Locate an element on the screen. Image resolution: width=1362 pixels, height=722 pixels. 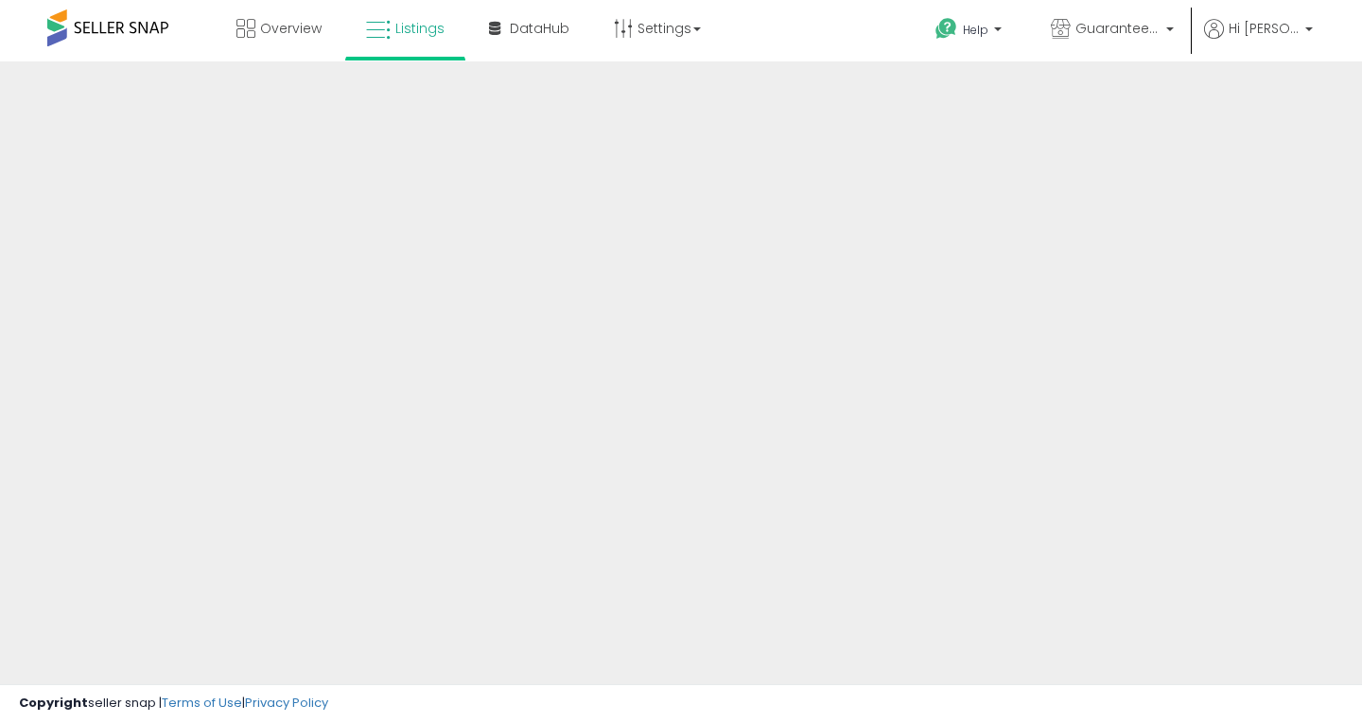
span: Guaranteed Satisfaction is located at coordinates (1118, 28).